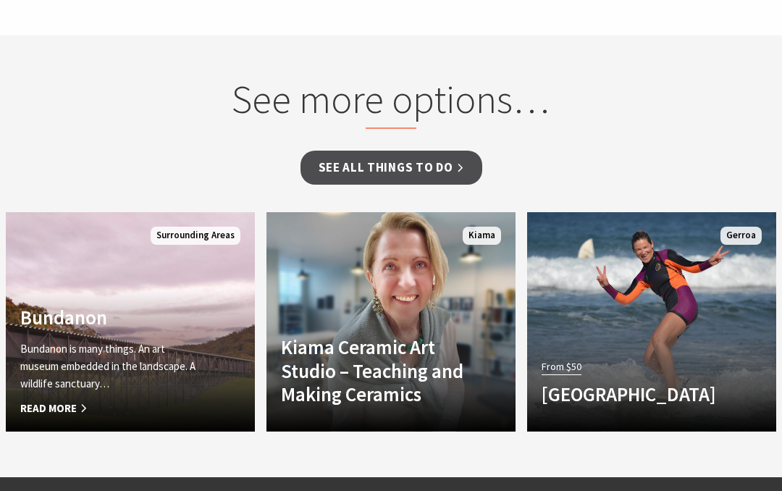 The width and height of the screenshot is (782, 491). I want to click on span: Gerroa, so click(740, 236).